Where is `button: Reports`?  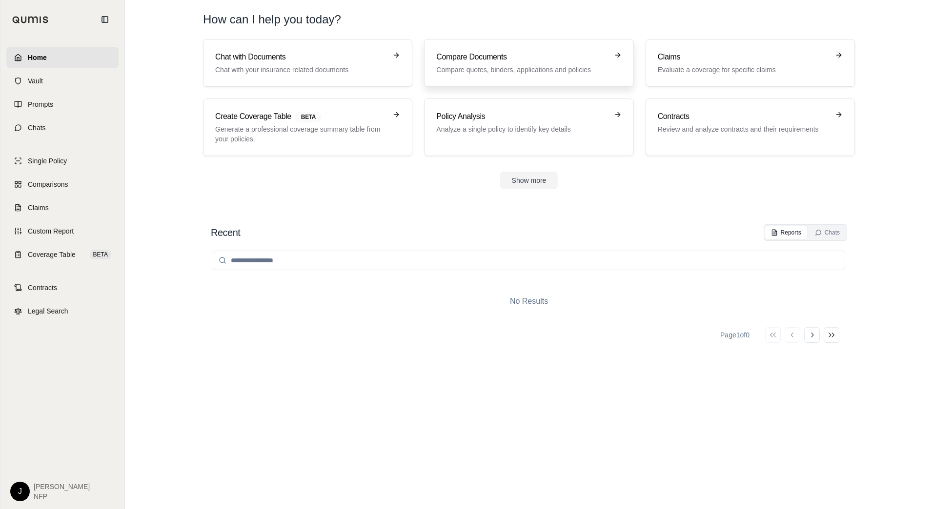
button: Reports is located at coordinates (786, 233).